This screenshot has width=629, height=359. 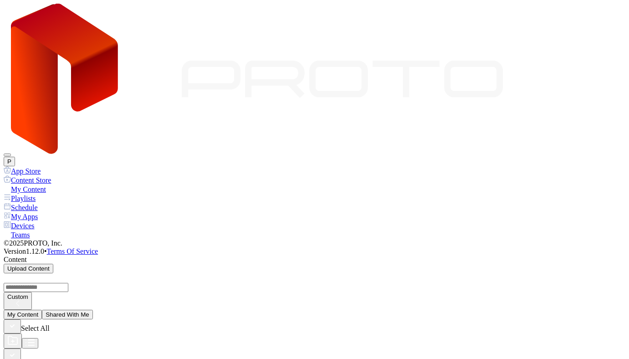 What do you see at coordinates (314, 225) in the screenshot?
I see `a: Devices` at bounding box center [314, 225].